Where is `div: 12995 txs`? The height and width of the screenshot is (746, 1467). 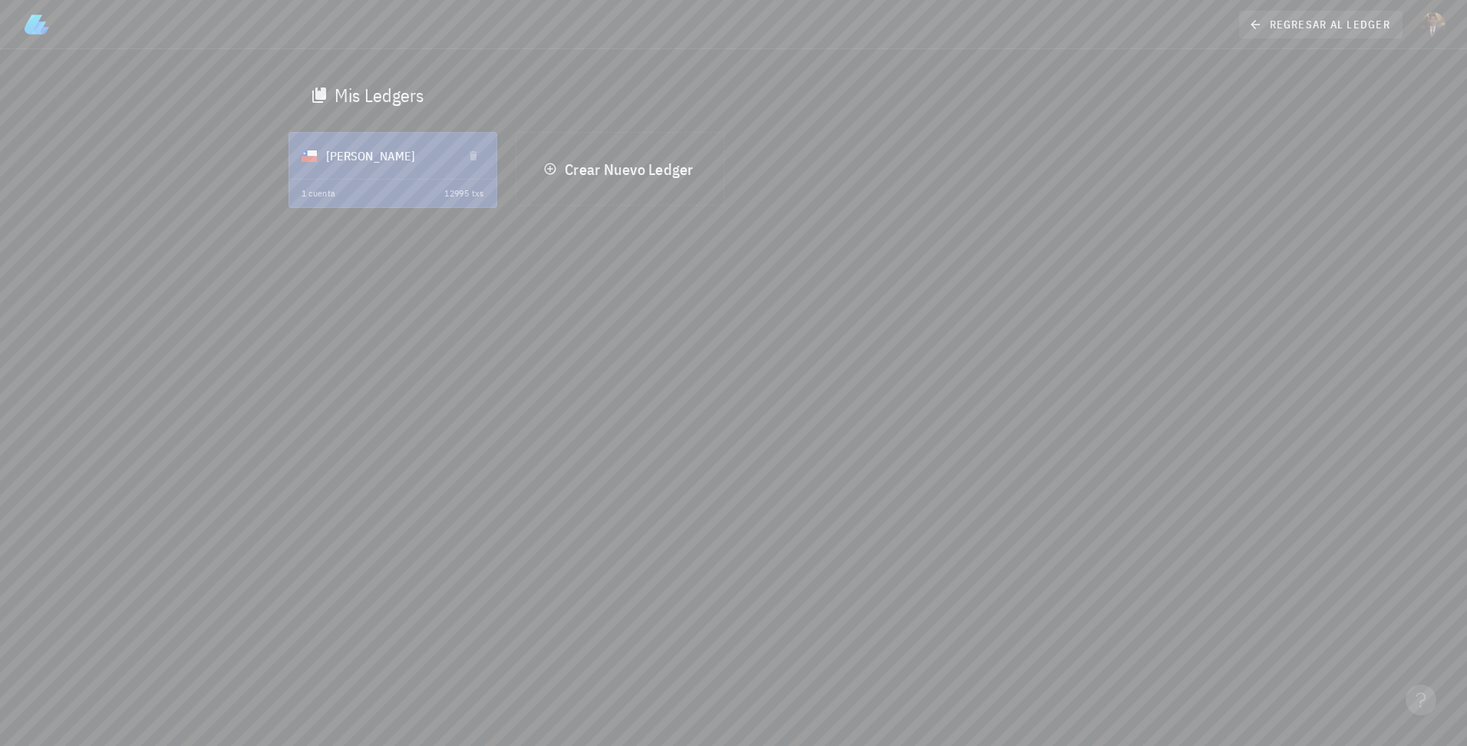
div: 12995 txs is located at coordinates (464, 193).